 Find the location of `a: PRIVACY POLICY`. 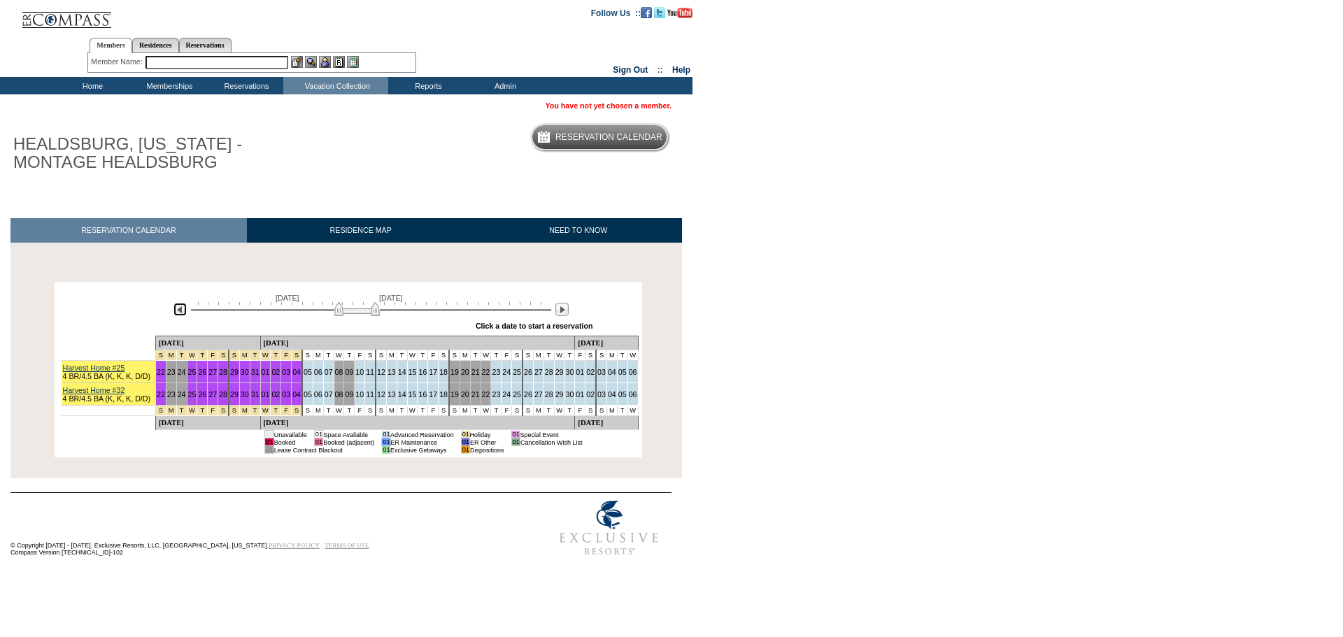

a: PRIVACY POLICY is located at coordinates (294, 546).